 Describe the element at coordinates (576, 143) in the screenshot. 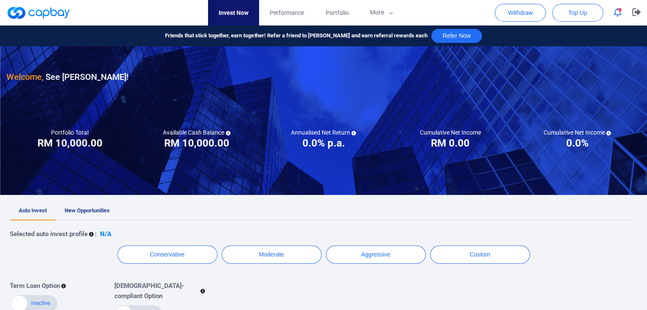

I see `h3: 0.0%` at that location.